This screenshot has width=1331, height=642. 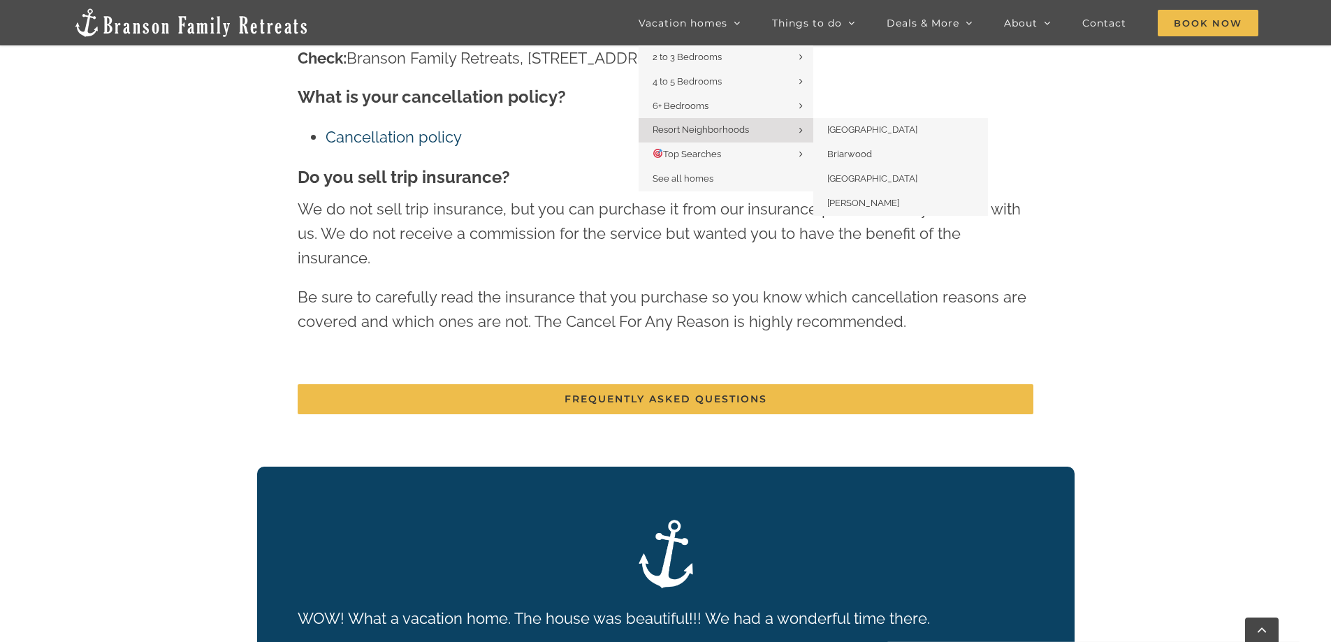 What do you see at coordinates (666, 554) in the screenshot?
I see `img: Branson Family Retreats` at bounding box center [666, 554].